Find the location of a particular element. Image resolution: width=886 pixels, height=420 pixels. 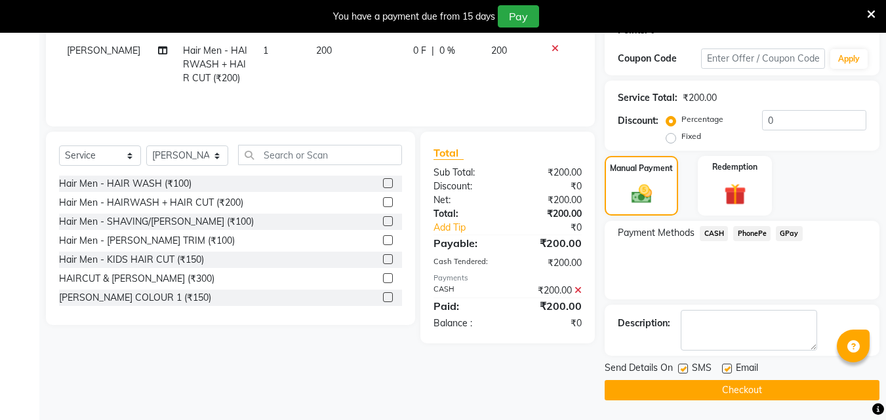

div: Hair Men - HAIRWASH + HAIR CUT (₹200) is located at coordinates (151, 203).